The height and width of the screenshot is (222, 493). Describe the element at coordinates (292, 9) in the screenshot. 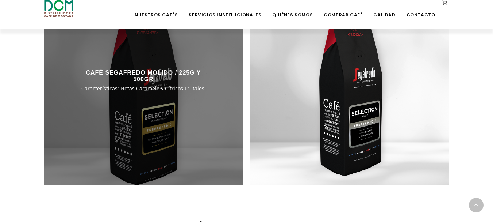

I see `a: Quiénes Somos` at that location.